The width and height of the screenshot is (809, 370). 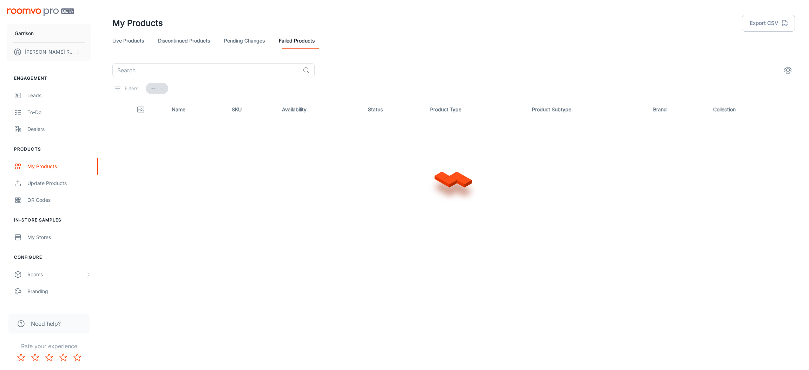 What do you see at coordinates (21, 357) in the screenshot?
I see `button: Rate 1 star` at bounding box center [21, 357].